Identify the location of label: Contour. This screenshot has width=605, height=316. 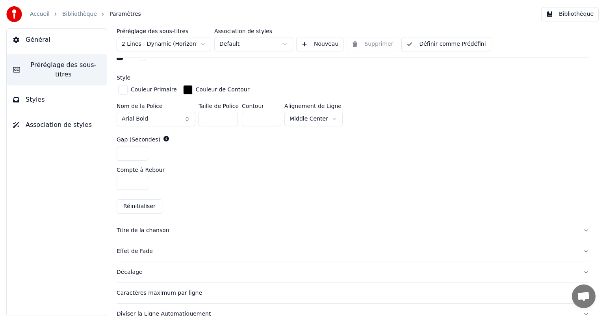
(261, 106).